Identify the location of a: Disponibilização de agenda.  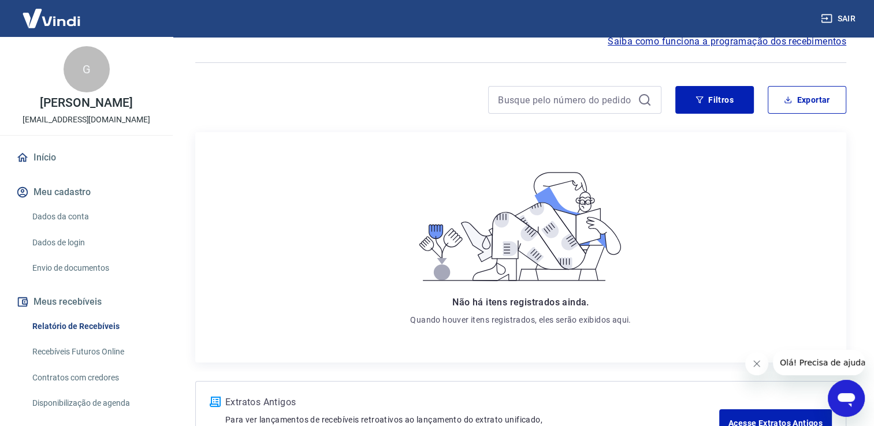
(93, 403).